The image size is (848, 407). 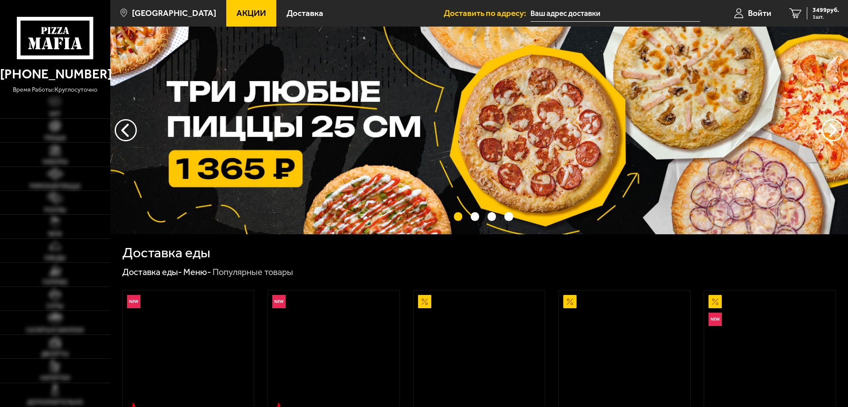 I want to click on span: Горячее, so click(x=55, y=283).